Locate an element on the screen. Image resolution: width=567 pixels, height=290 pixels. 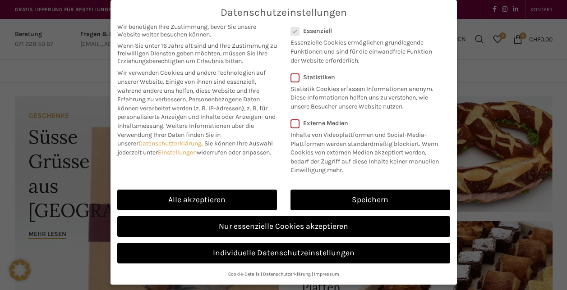
a: Alle akzeptieren is located at coordinates (197, 200).